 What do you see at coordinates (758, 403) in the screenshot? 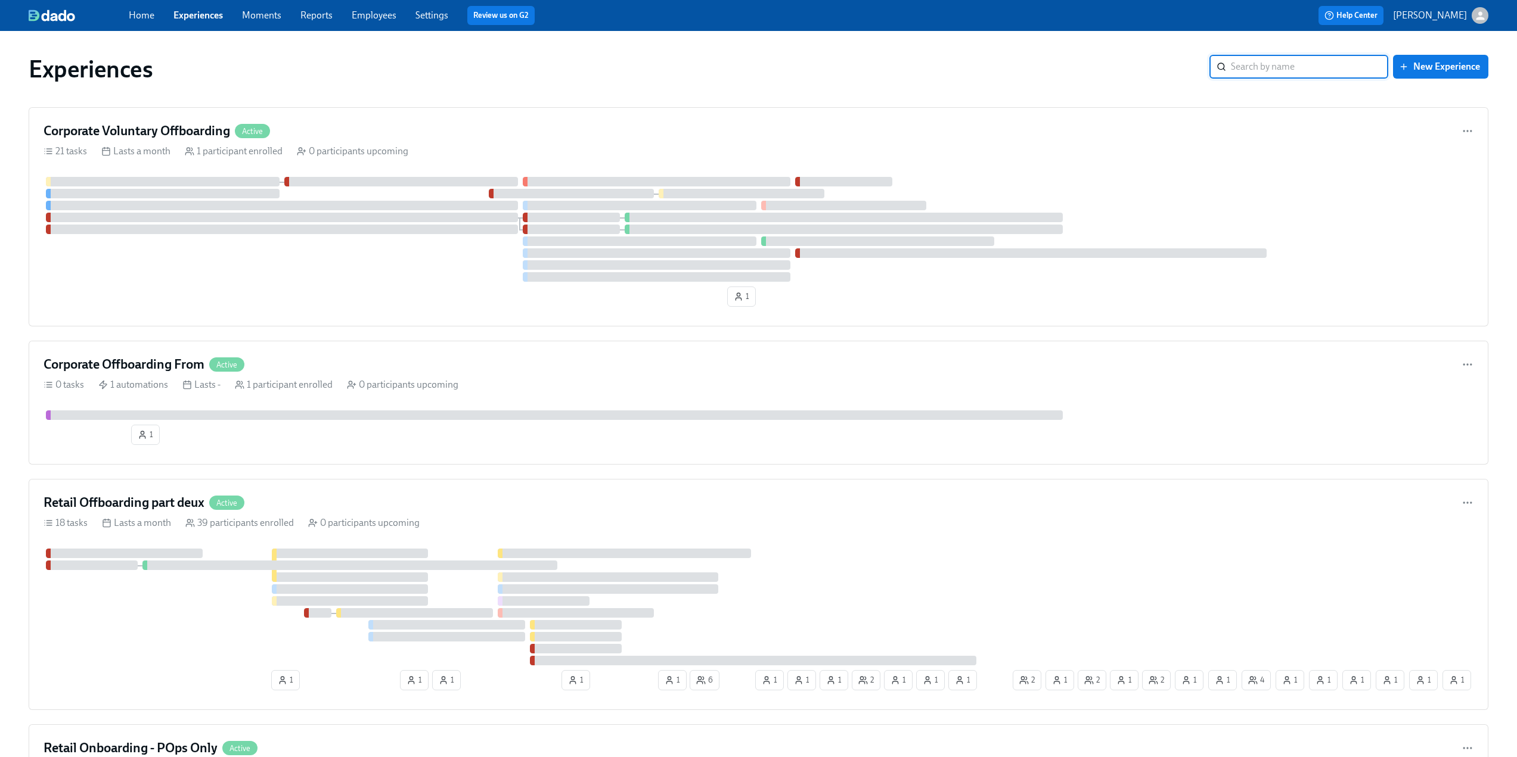
I see `a: Corporate Offboarding FromActive0 tasks 1 automations Lasts - 1 participant enrolled 0 participan...` at bounding box center [758, 403].